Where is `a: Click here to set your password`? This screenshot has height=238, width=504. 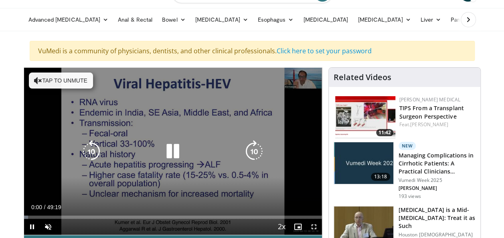 a: Click here to set your password is located at coordinates (324, 51).